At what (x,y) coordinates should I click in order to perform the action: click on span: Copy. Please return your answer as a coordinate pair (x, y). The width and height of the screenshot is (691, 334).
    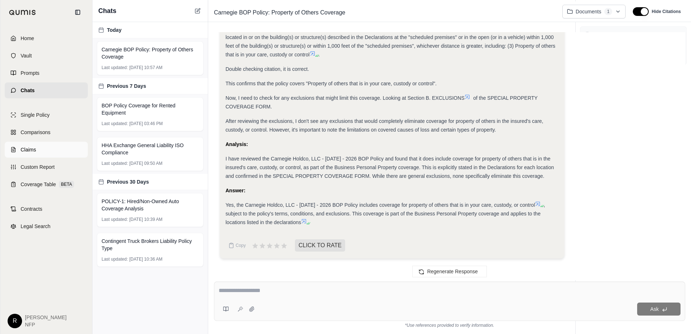
    Looking at the image, I should click on (241, 246).